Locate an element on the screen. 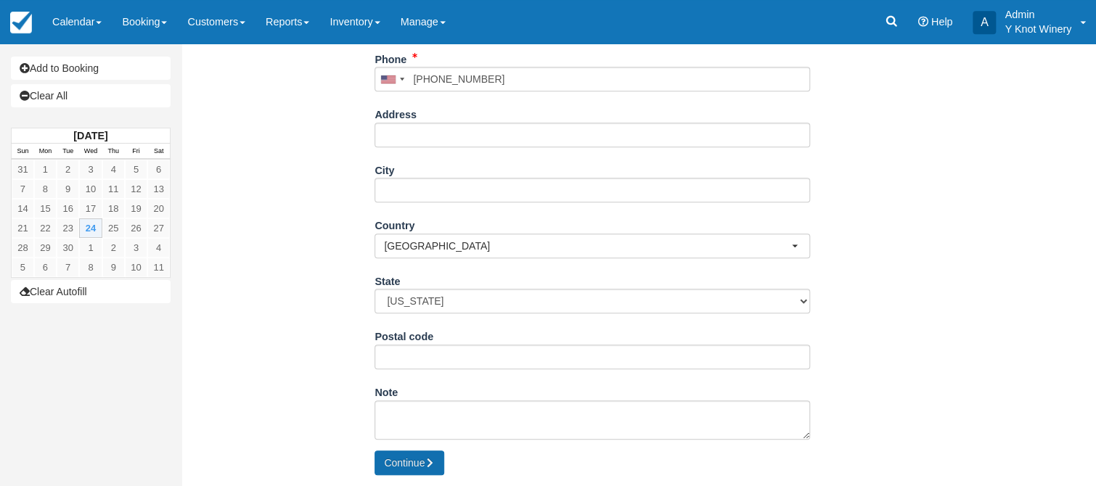 The height and width of the screenshot is (486, 1096). img: checkfront-main-nav-mini-logo.png is located at coordinates (21, 23).